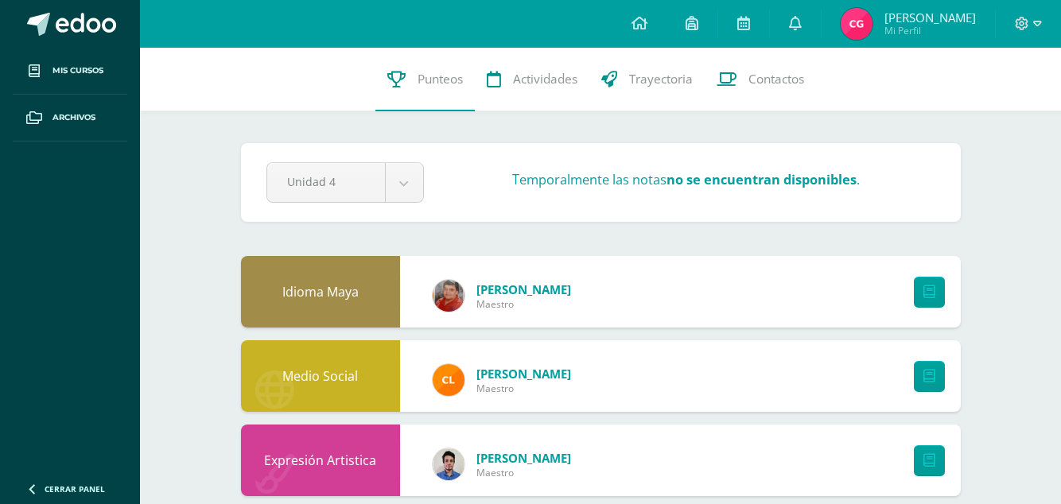 Image resolution: width=1061 pixels, height=504 pixels. What do you see at coordinates (425, 80) in the screenshot?
I see `a: Punteos` at bounding box center [425, 80].